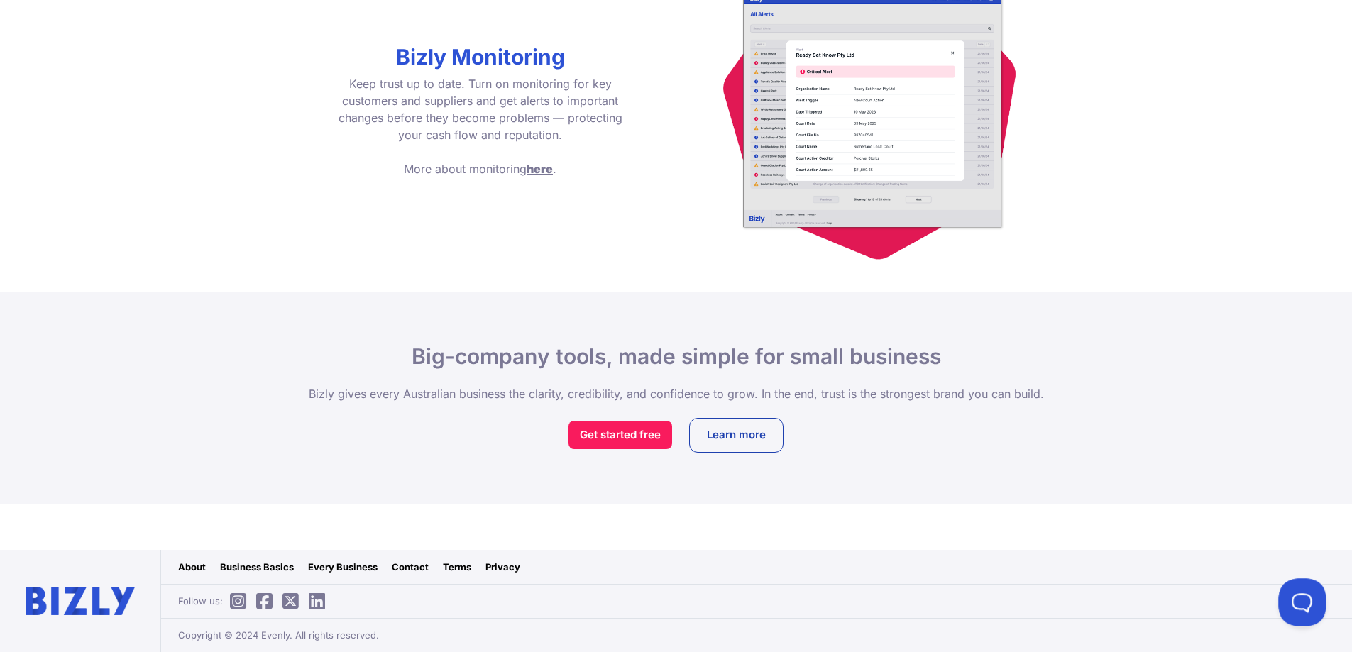 The image size is (1352, 652). Describe the element at coordinates (257, 567) in the screenshot. I see `a: Business Basics` at that location.